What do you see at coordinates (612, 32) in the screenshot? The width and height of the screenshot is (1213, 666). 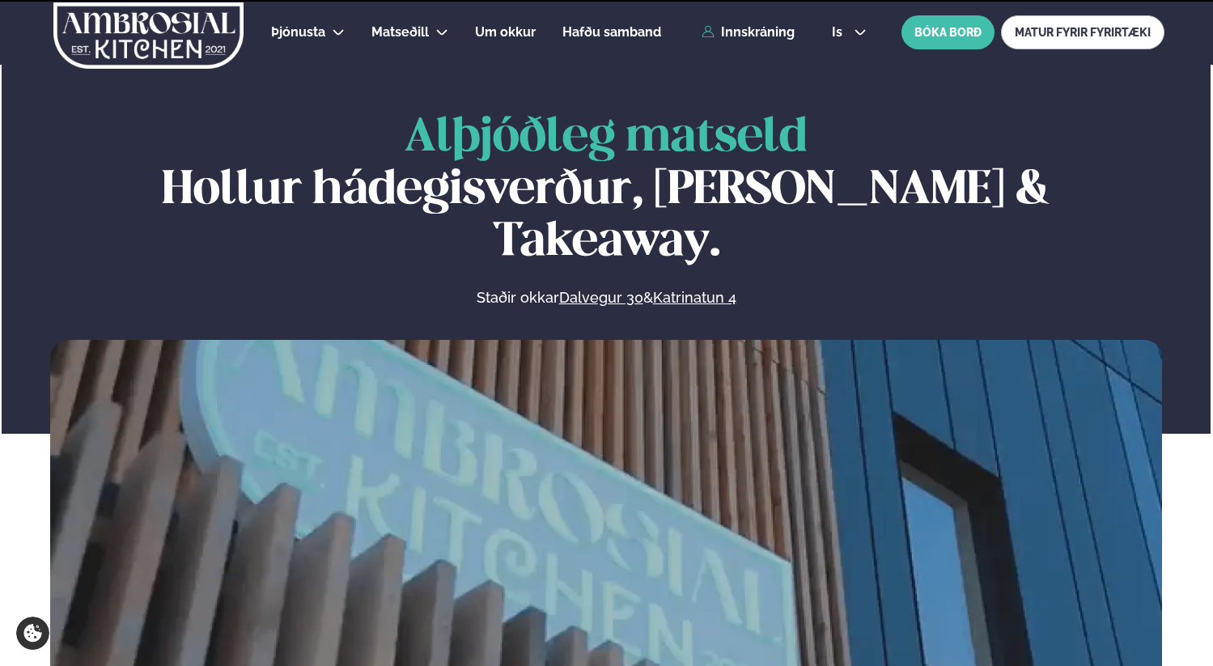 I see `span: Hafðu samband` at bounding box center [612, 32].